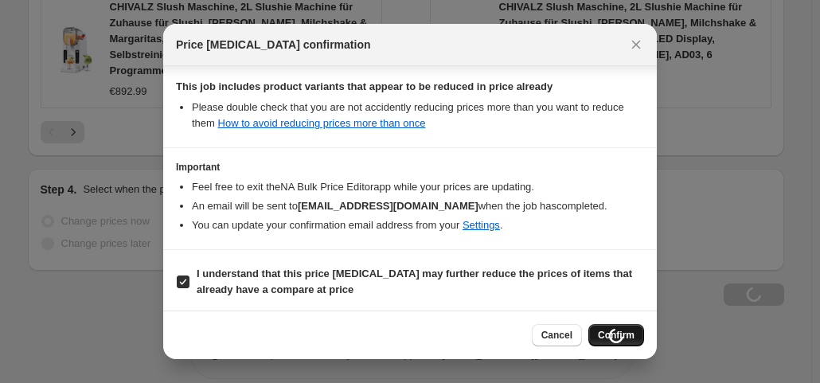 This screenshot has width=820, height=383. I want to click on a: How to avoid reducing prices more than once, so click(322, 123).